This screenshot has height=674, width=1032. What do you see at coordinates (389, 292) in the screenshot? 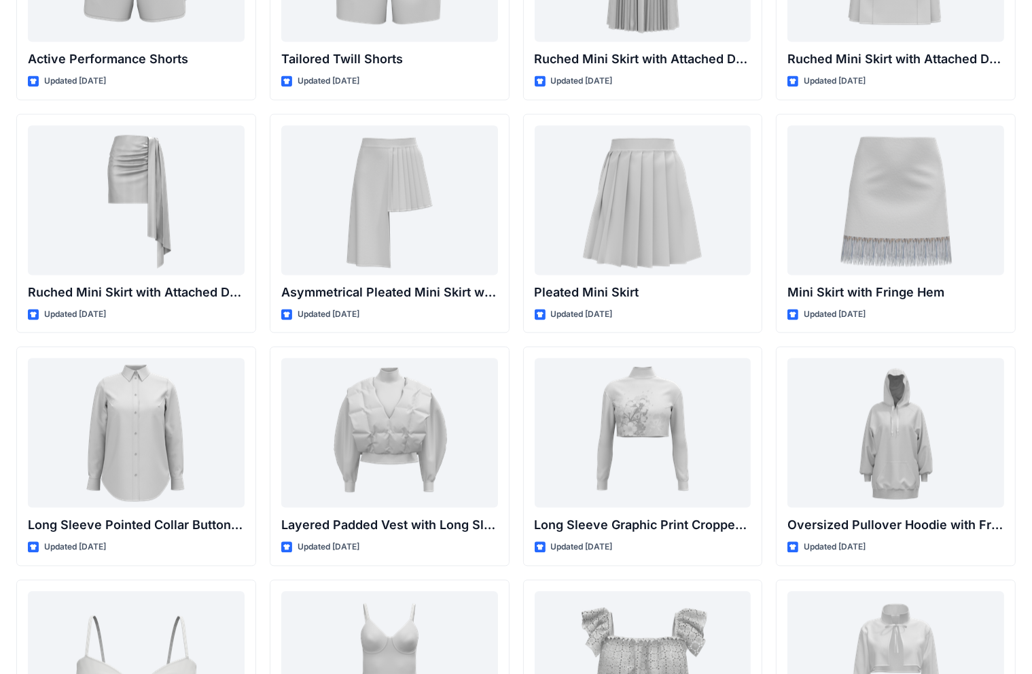
I see `p: Asymmetrical Pleated Mini Skirt with Drape` at bounding box center [389, 292].